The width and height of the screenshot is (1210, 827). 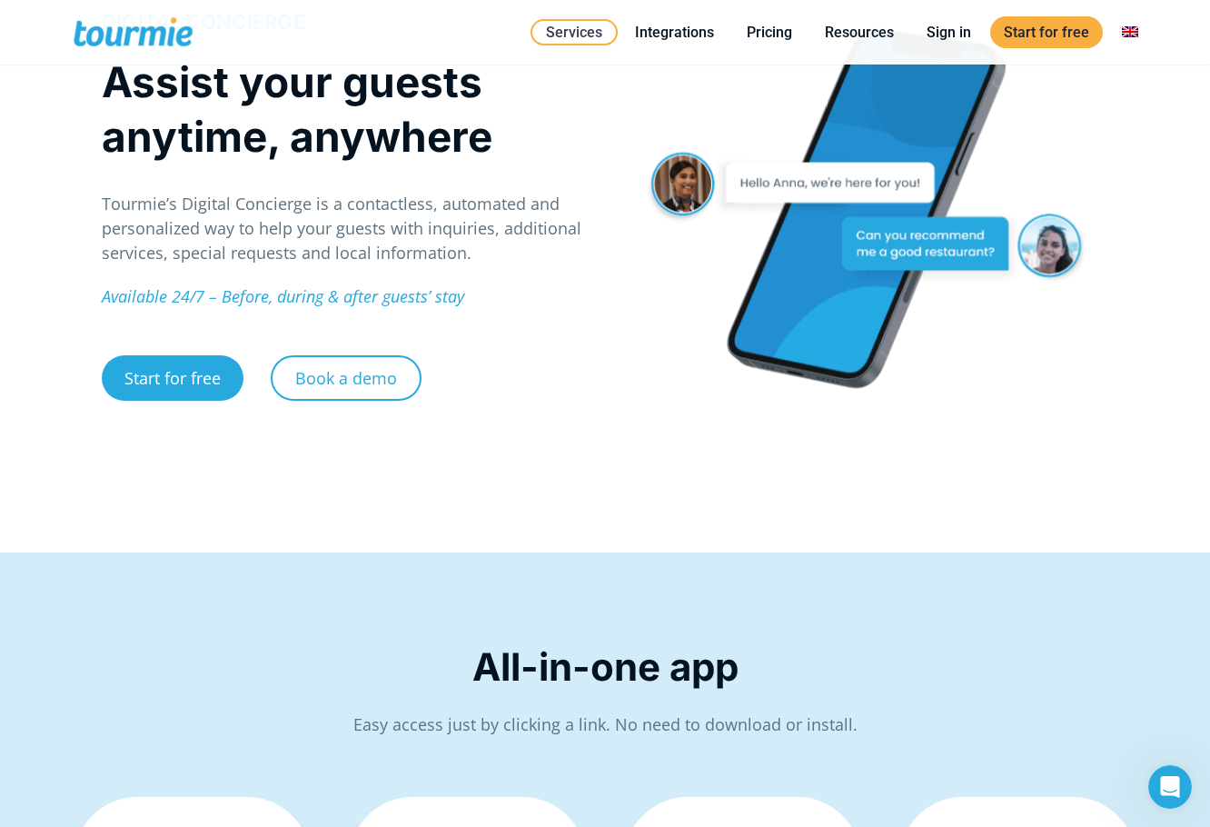 I want to click on a: Pricing, so click(x=769, y=32).